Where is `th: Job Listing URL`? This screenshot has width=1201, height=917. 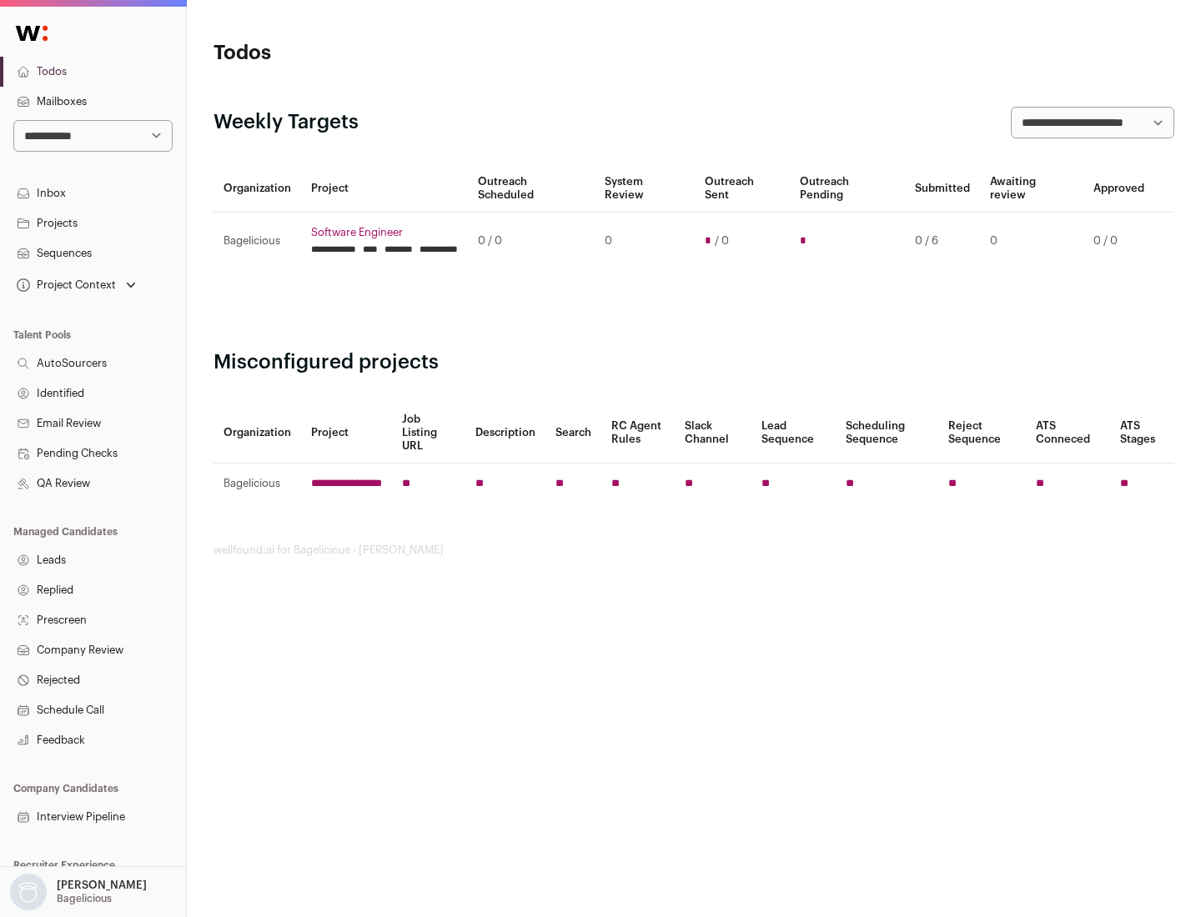
th: Job Listing URL is located at coordinates (429, 433).